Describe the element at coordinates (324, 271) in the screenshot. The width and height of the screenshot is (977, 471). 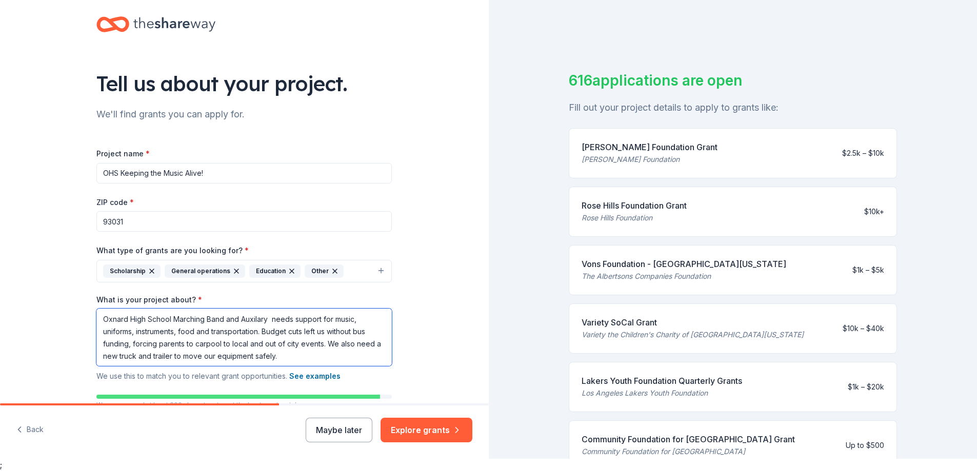
I see `div: Other` at that location.